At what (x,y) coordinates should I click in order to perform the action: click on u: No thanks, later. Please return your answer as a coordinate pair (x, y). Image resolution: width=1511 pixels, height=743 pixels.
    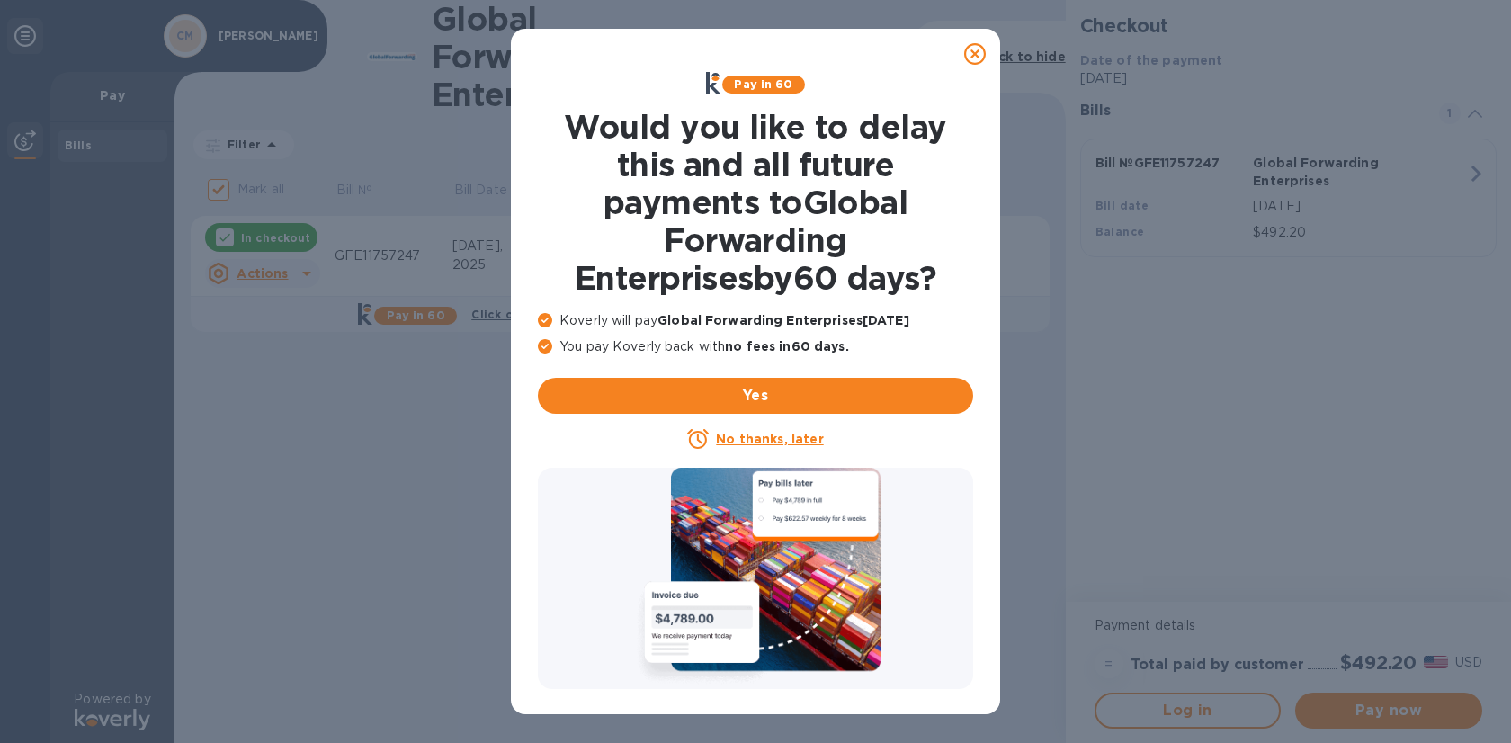
    Looking at the image, I should click on (769, 439).